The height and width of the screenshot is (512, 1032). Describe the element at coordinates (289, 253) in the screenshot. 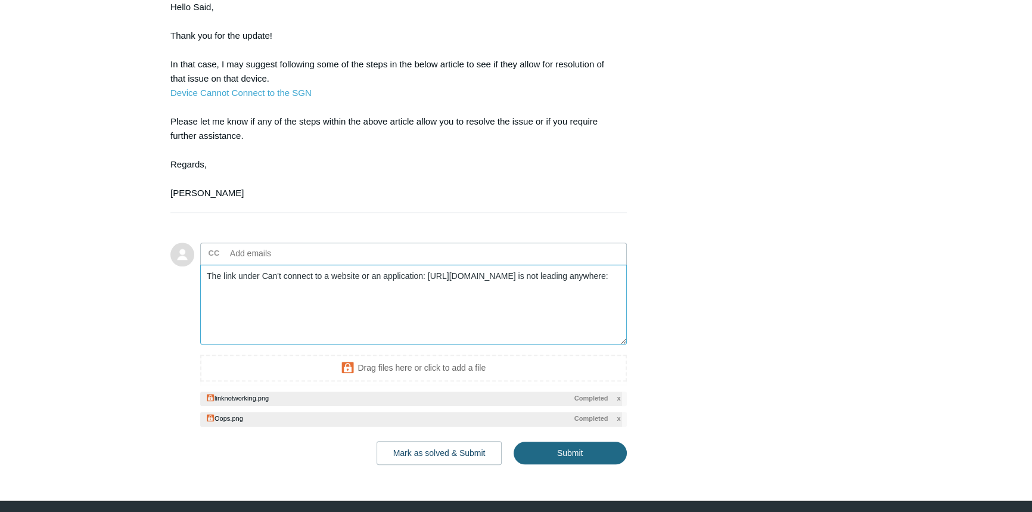

I see `input: Add emails` at that location.